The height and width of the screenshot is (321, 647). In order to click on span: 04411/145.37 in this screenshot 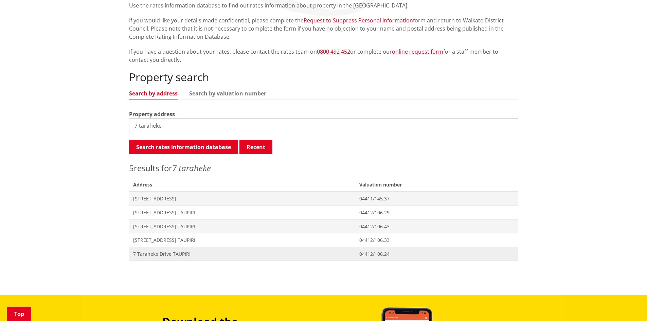, I will do `click(437, 199)`.